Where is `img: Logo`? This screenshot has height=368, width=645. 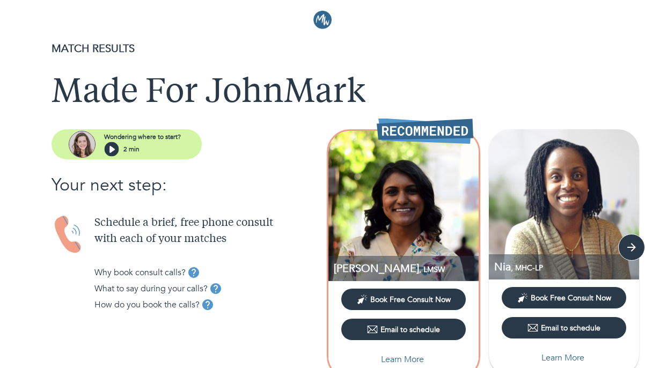 img: Logo is located at coordinates (323, 20).